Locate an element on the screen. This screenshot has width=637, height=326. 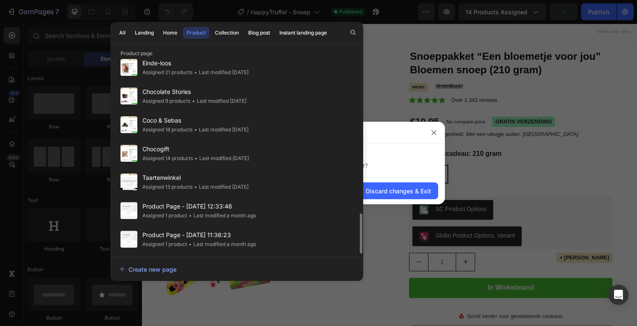
button: decrement is located at coordinates (282, 243).